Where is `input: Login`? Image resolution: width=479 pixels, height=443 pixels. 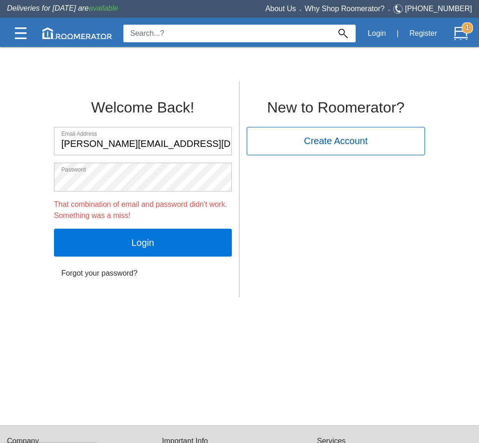
input: Login is located at coordinates (143, 243).